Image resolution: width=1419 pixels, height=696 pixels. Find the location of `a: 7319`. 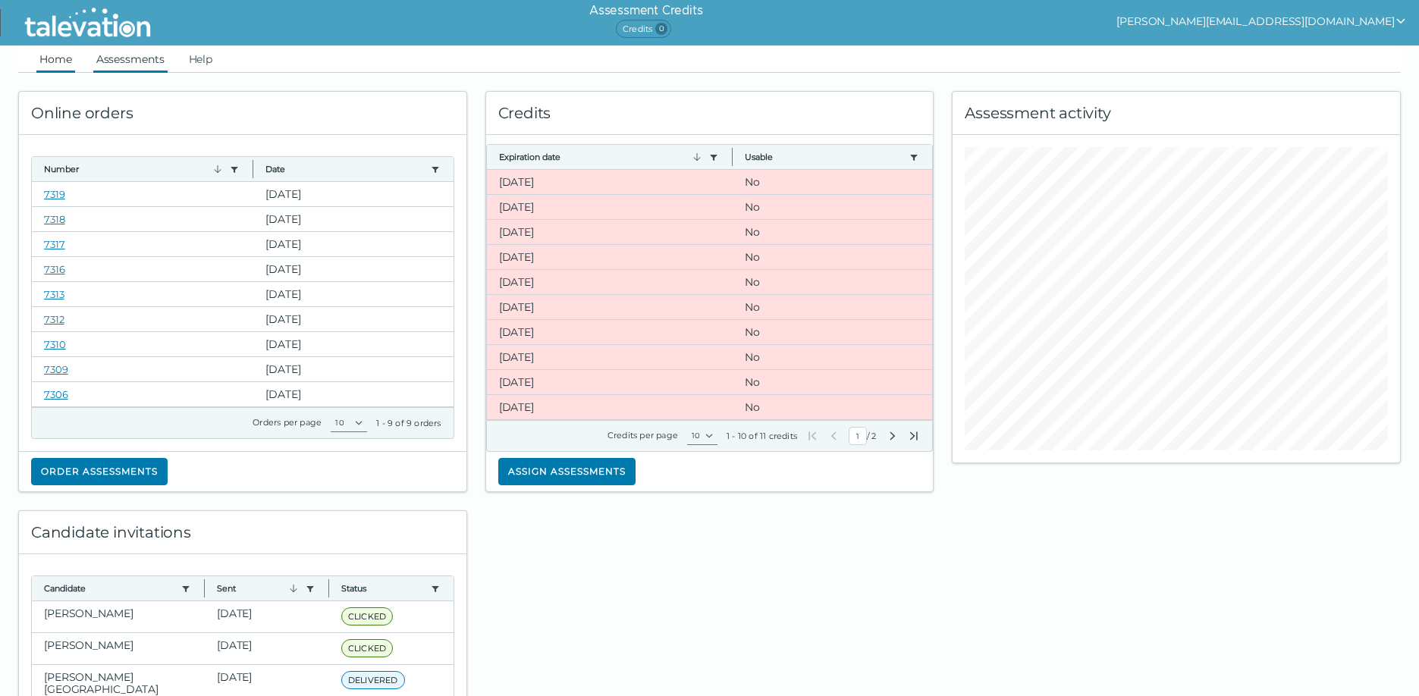

a: 7319 is located at coordinates (55, 194).